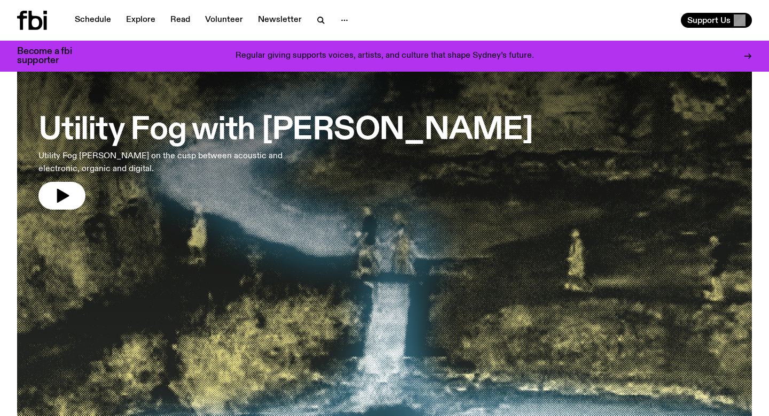 Image resolution: width=769 pixels, height=416 pixels. I want to click on a: Explore, so click(141, 20).